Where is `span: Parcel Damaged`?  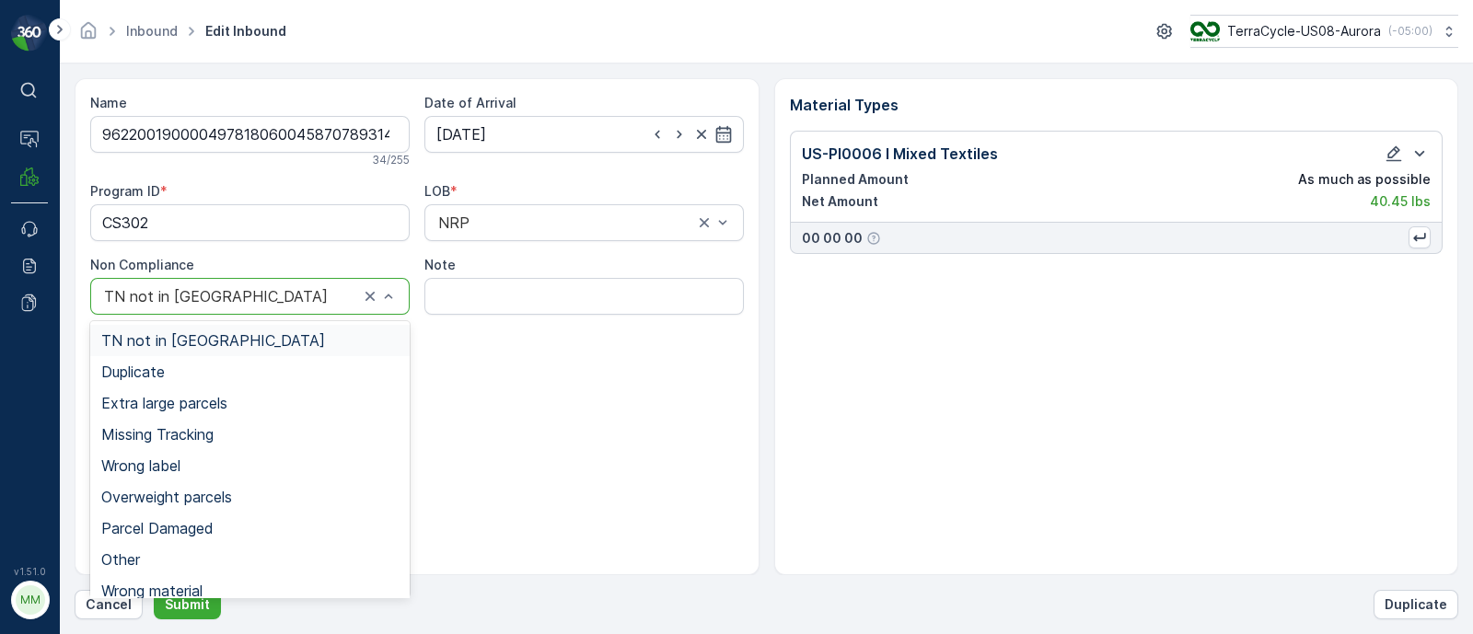
span: Parcel Damaged is located at coordinates (157, 528).